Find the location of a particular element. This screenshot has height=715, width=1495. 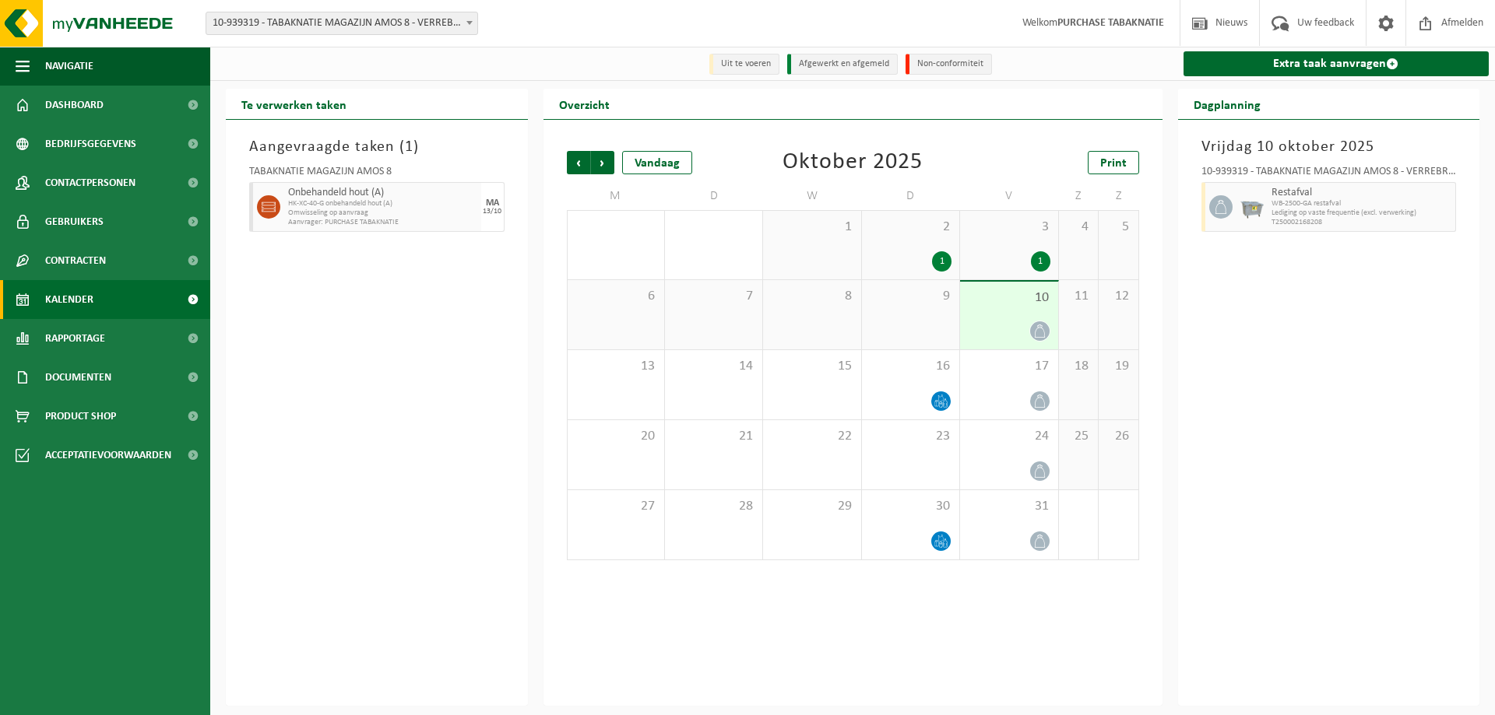

li: Uit te voeren is located at coordinates (744, 64).